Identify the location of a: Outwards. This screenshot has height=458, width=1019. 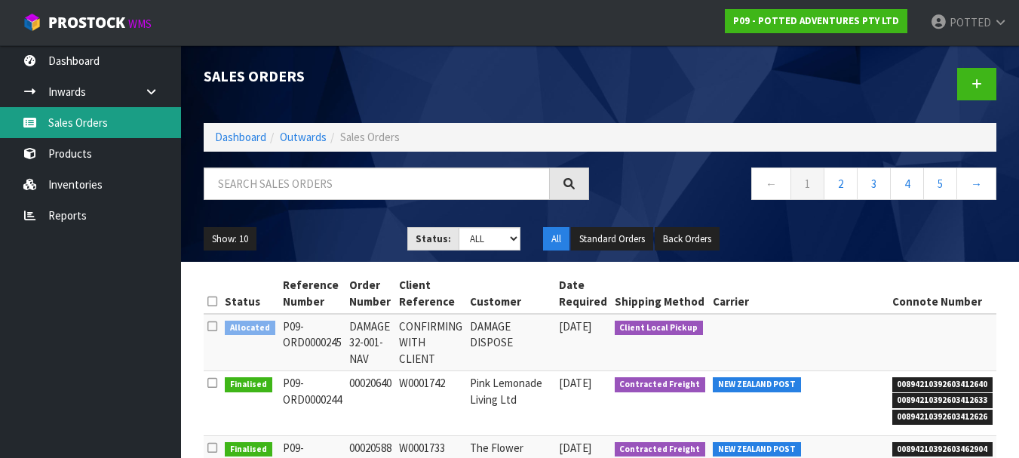
(303, 137).